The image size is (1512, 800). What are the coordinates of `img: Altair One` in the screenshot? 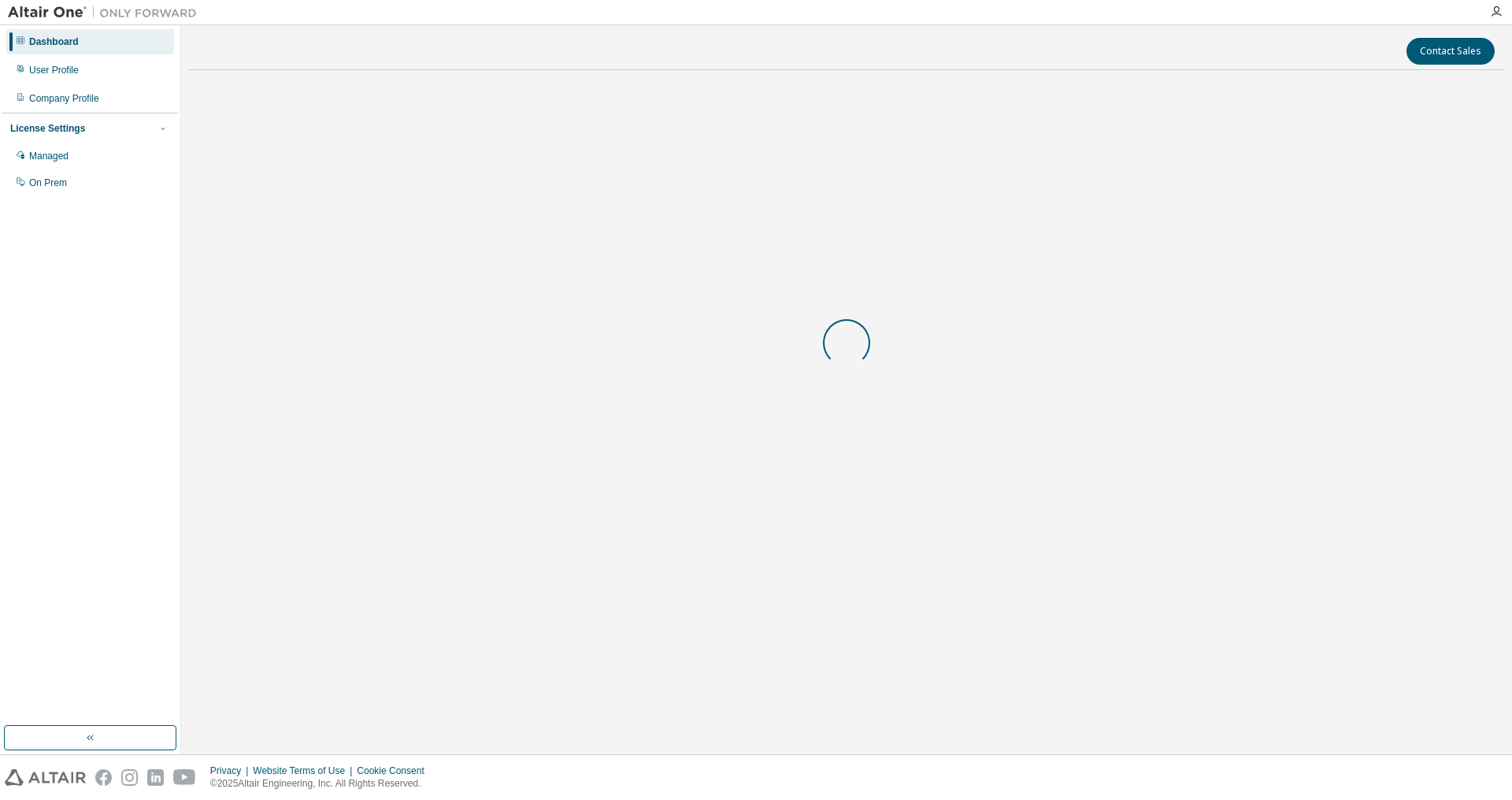 It's located at (107, 13).